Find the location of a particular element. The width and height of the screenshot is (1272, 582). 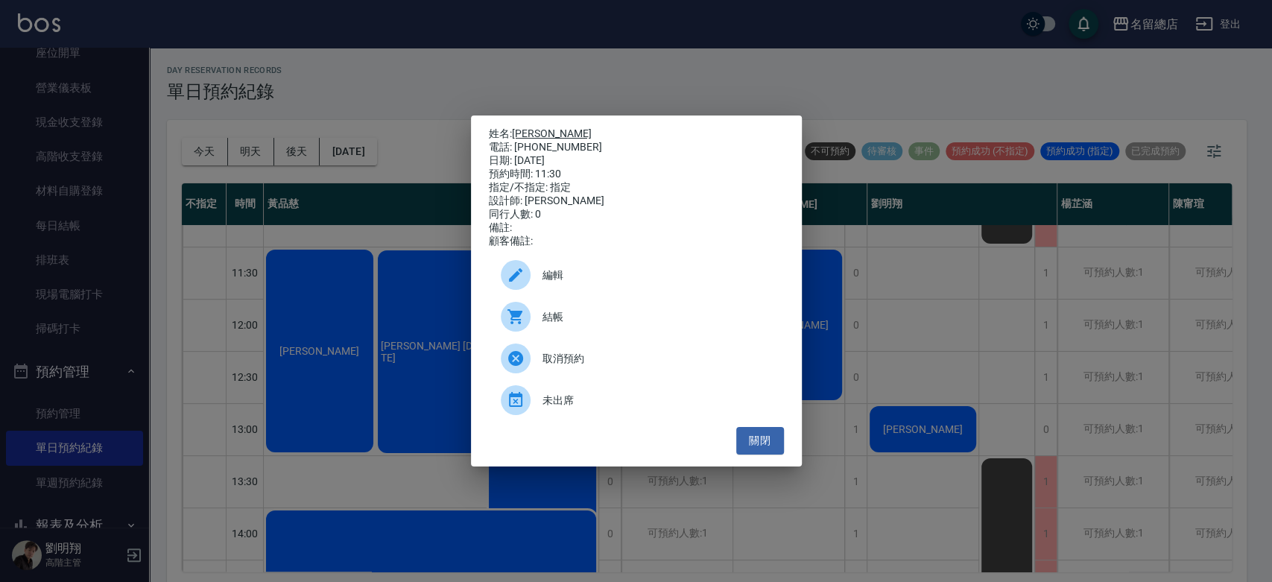

div: 結帳 is located at coordinates (636, 317).